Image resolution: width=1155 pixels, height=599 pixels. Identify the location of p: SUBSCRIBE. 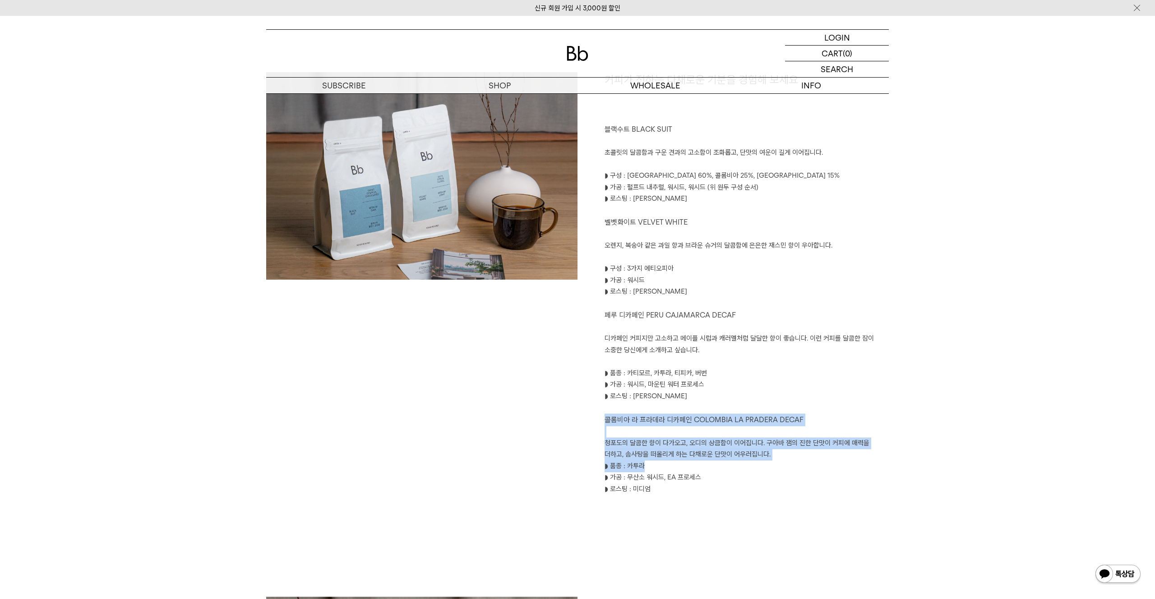
(344, 85).